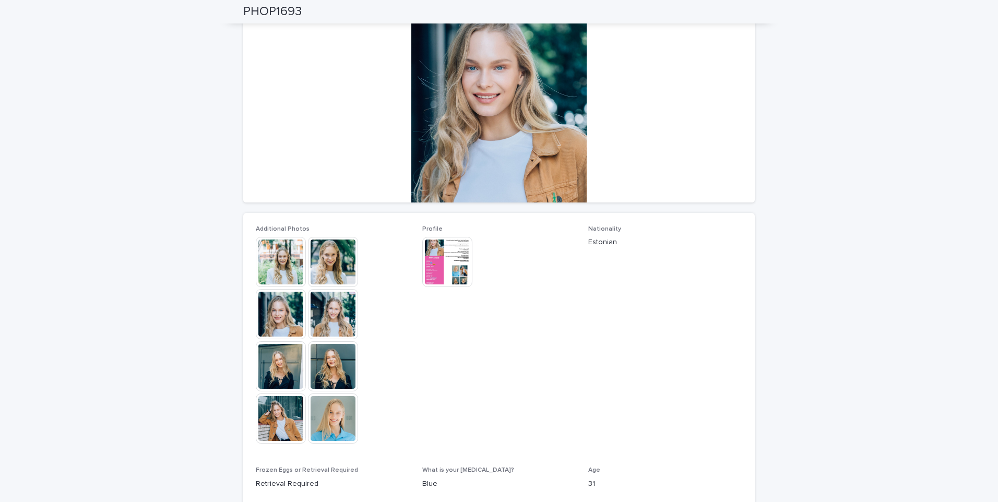 The image size is (998, 502). What do you see at coordinates (272, 11) in the screenshot?
I see `h2: PHOP1693` at bounding box center [272, 11].